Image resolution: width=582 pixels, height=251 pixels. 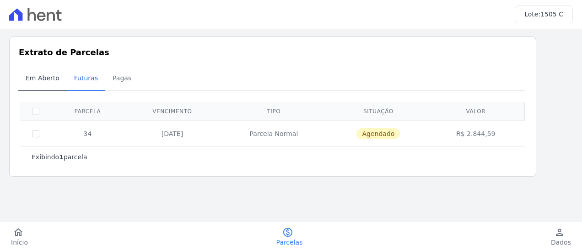 What do you see at coordinates (378, 111) in the screenshot?
I see `th: Situação` at bounding box center [378, 111].